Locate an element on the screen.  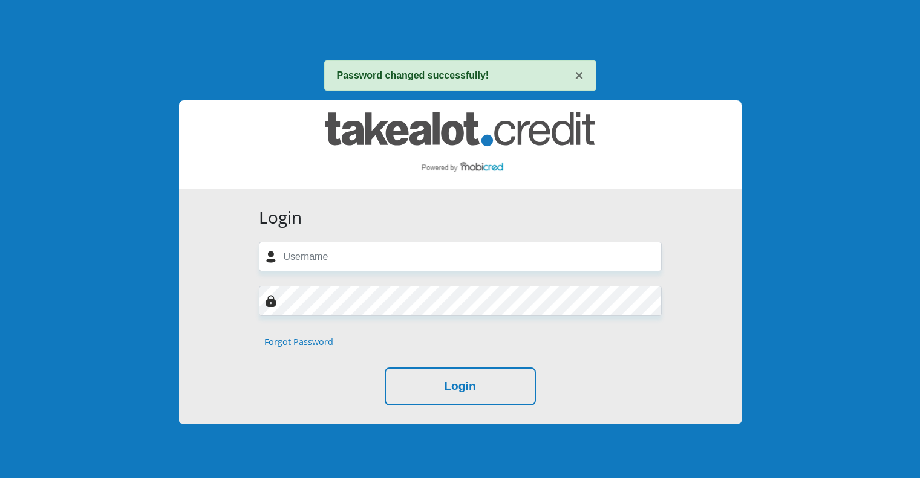
strong: Password changed successfully! is located at coordinates (413, 75).